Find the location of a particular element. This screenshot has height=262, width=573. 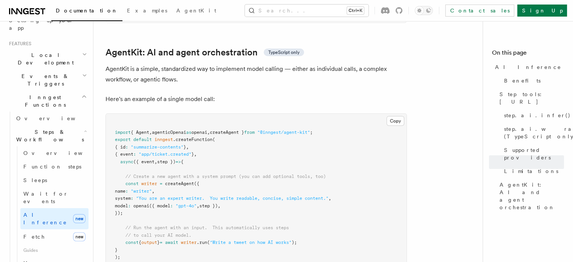

span: { event is located at coordinates (124, 154).